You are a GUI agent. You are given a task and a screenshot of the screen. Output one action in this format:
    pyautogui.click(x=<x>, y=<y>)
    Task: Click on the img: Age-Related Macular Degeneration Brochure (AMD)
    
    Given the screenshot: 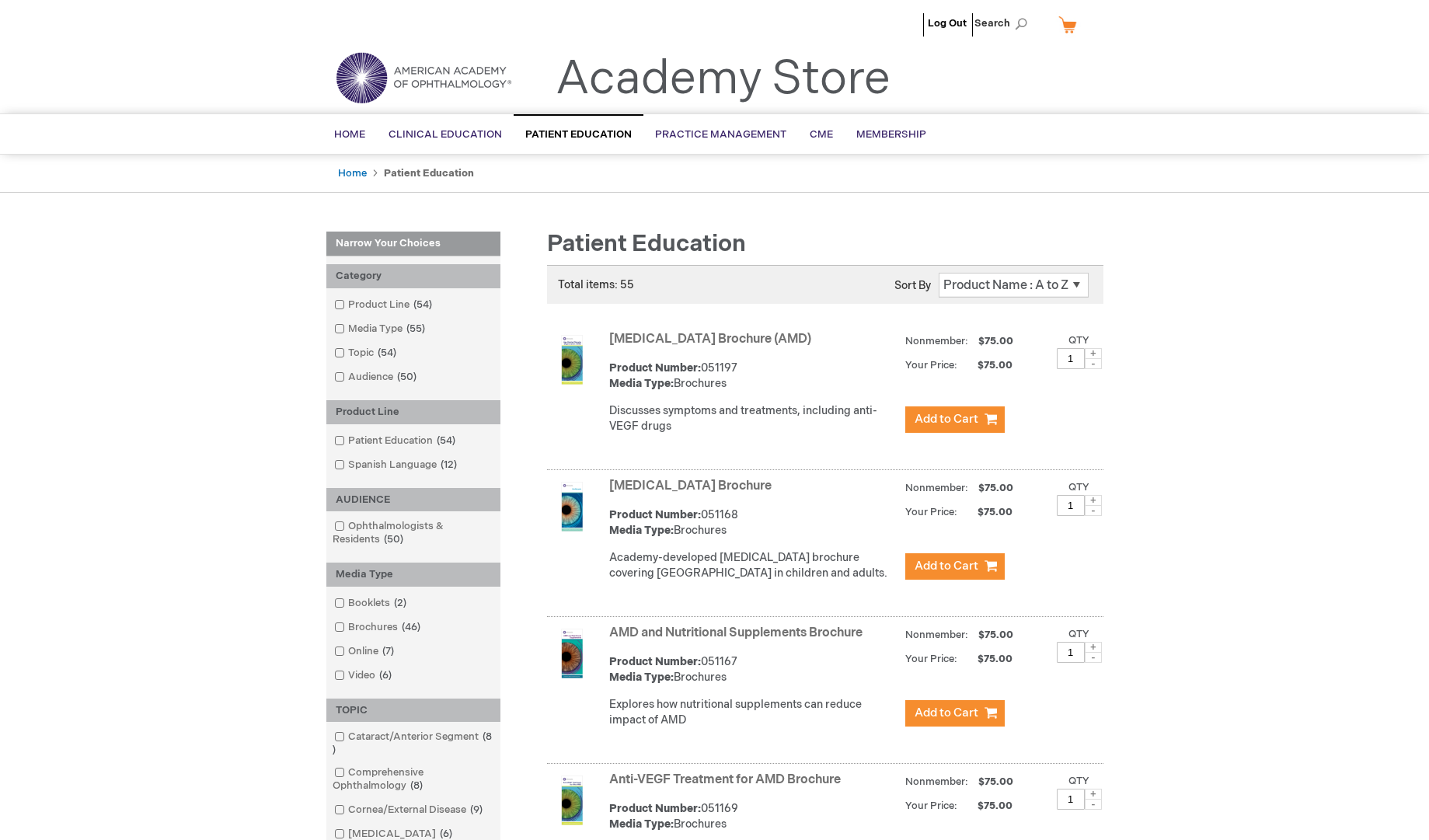 What is the action you would take?
    pyautogui.click(x=572, y=359)
    